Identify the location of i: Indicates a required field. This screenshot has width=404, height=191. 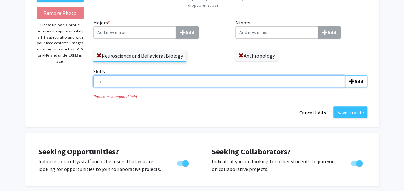
(230, 97).